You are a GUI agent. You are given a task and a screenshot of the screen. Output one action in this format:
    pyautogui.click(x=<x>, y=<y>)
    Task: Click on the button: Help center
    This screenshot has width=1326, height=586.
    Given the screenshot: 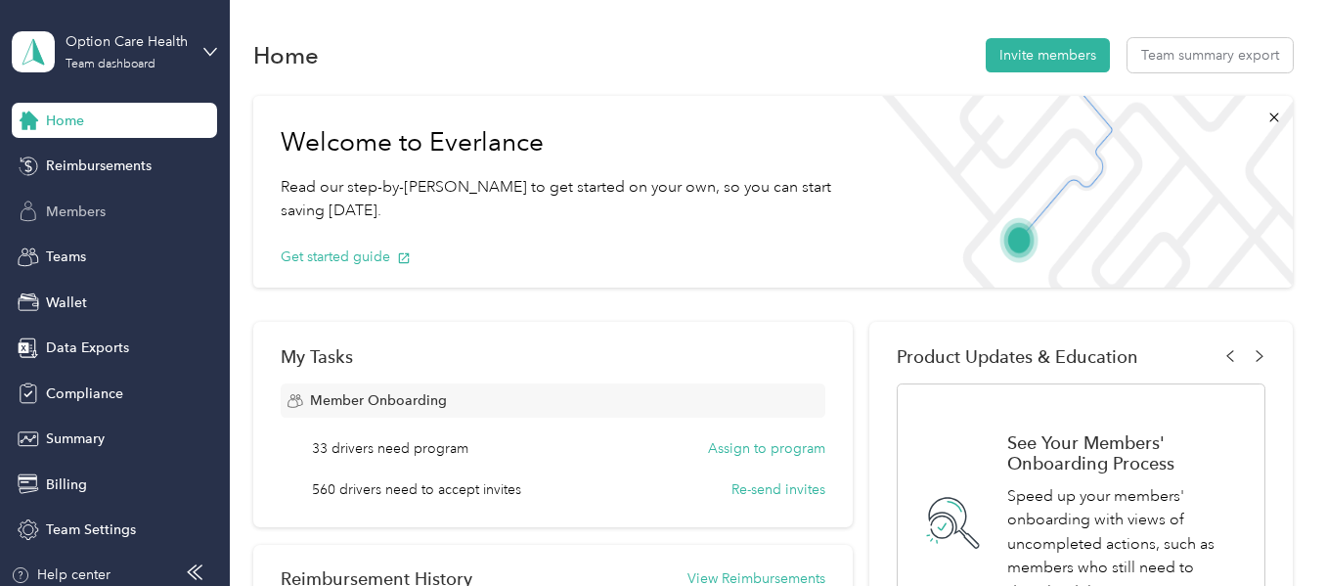 What is the action you would take?
    pyautogui.click(x=61, y=574)
    